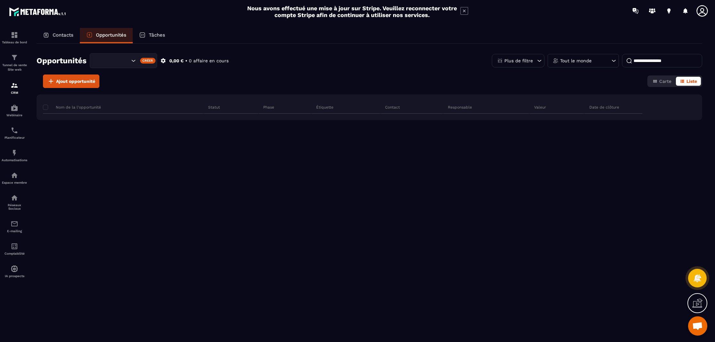 This screenshot has height=342, width=715. Describe the element at coordinates (14, 115) in the screenshot. I see `p: Webinaire` at that location.